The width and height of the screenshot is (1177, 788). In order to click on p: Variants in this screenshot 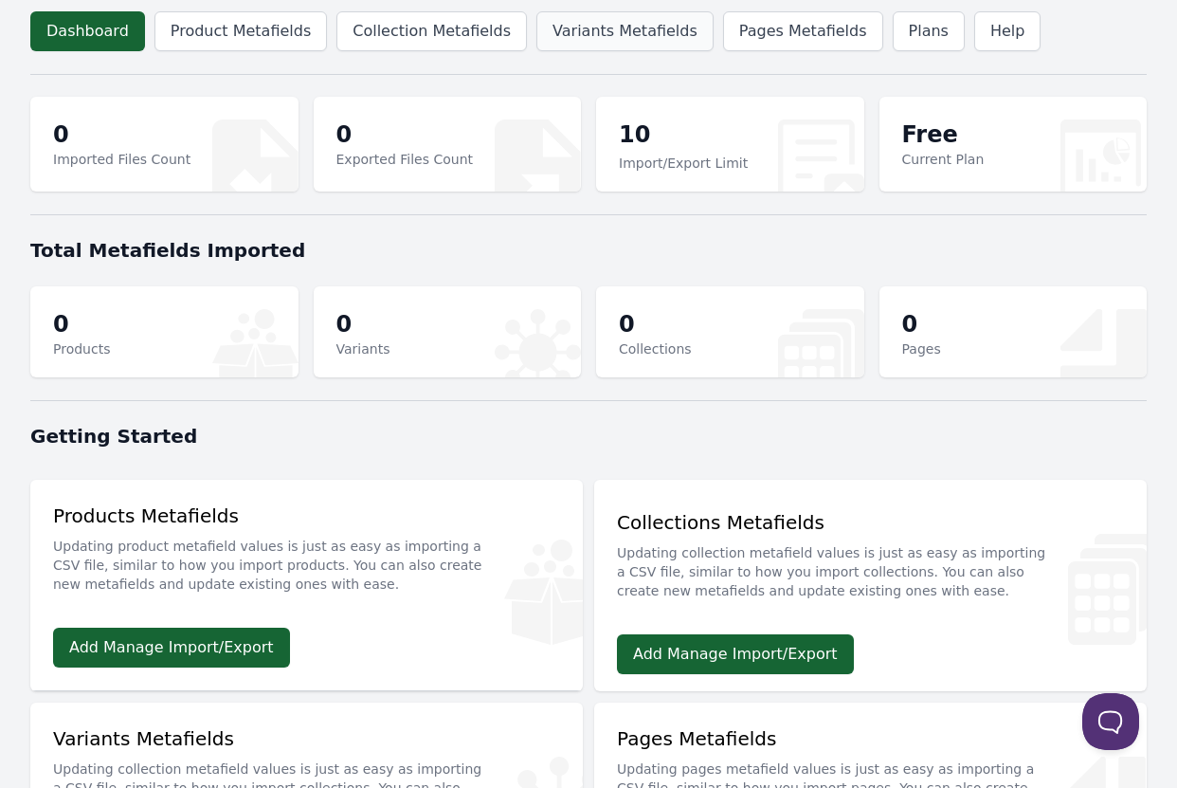, I will do `click(363, 349)`.